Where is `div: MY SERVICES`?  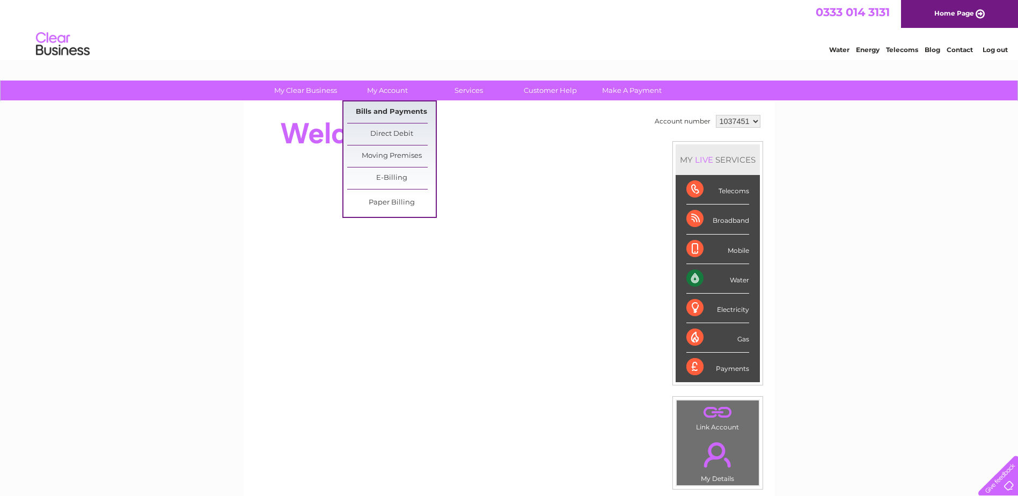
div: MY SERVICES is located at coordinates (717, 159).